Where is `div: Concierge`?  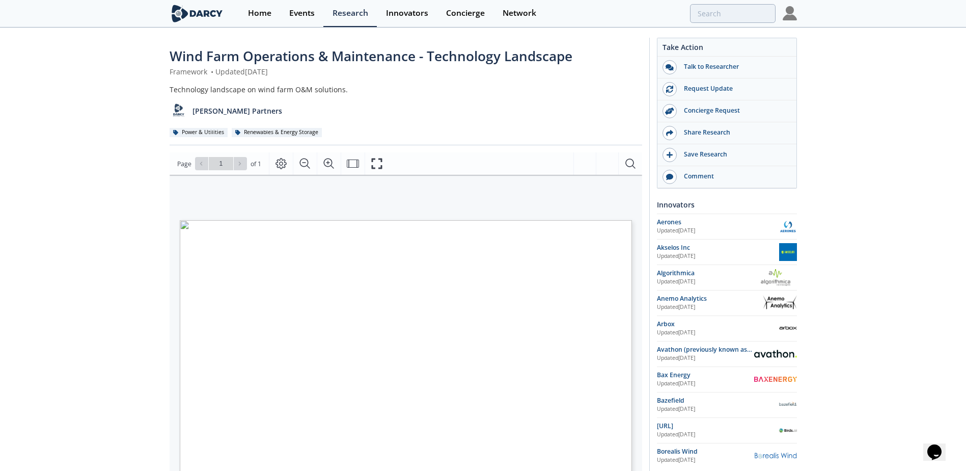
div: Concierge is located at coordinates (466, 13).